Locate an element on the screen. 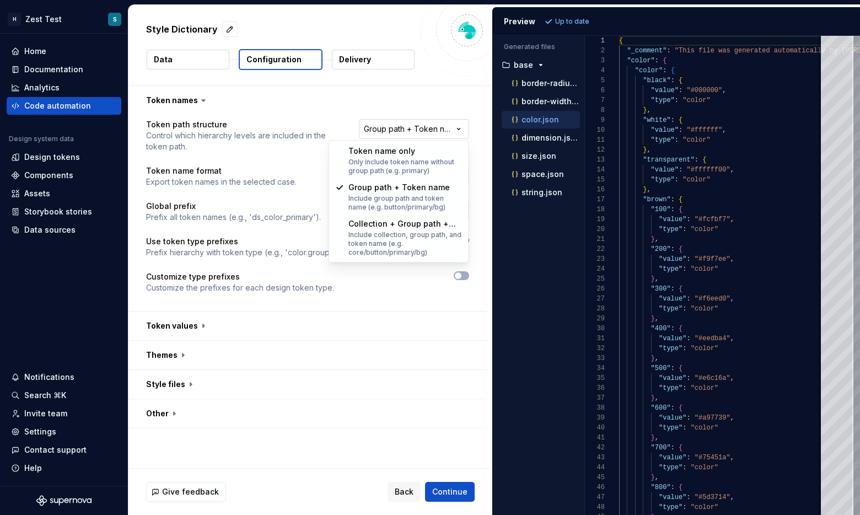 The width and height of the screenshot is (860, 515). span: Collection + Group path + Token name is located at coordinates (402, 229).